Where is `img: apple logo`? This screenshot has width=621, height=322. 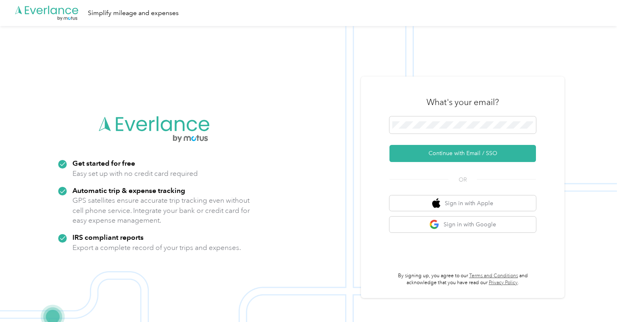
img: apple logo is located at coordinates (436, 203).